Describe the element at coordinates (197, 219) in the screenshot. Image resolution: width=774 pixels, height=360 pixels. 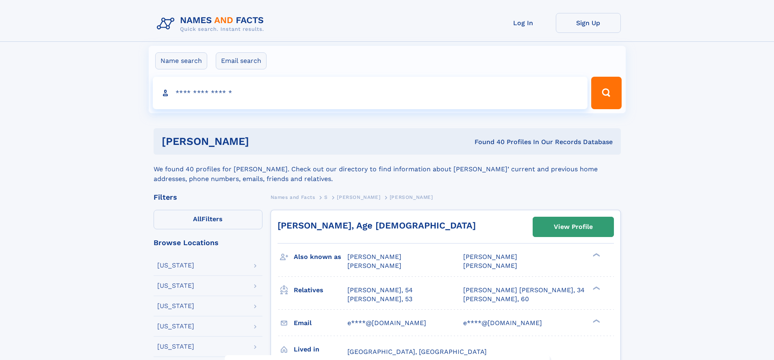
I see `span: All` at that location.